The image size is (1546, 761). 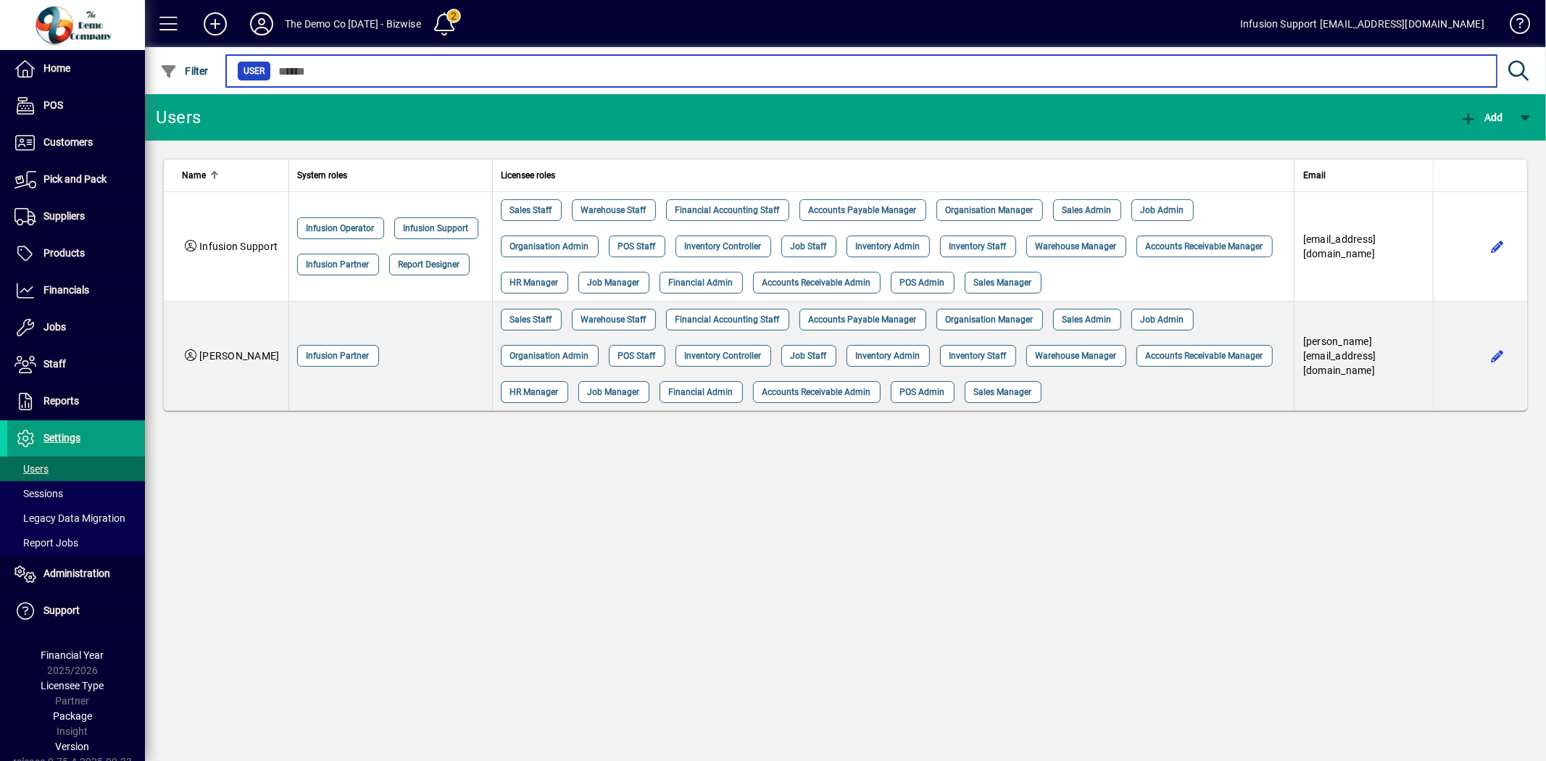 What do you see at coordinates (254, 71) in the screenshot?
I see `span: User` at bounding box center [254, 71].